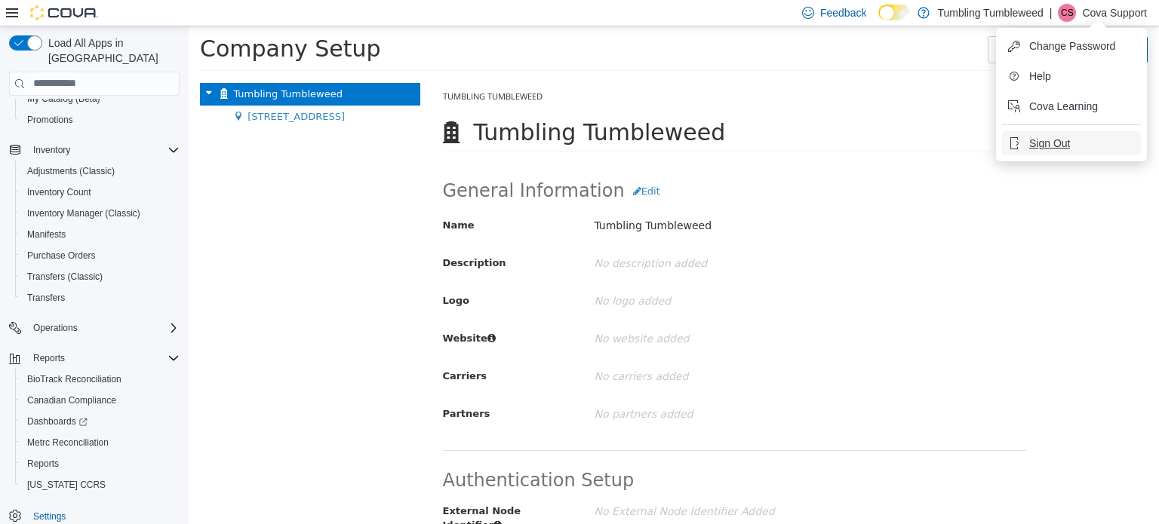  I want to click on span: Transfers, so click(46, 298).